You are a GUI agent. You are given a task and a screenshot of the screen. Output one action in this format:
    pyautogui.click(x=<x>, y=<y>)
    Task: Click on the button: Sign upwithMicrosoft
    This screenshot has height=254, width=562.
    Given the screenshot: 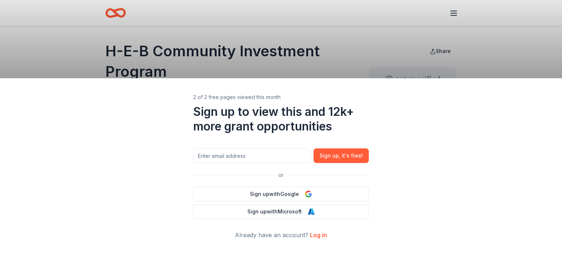 What is the action you would take?
    pyautogui.click(x=281, y=212)
    